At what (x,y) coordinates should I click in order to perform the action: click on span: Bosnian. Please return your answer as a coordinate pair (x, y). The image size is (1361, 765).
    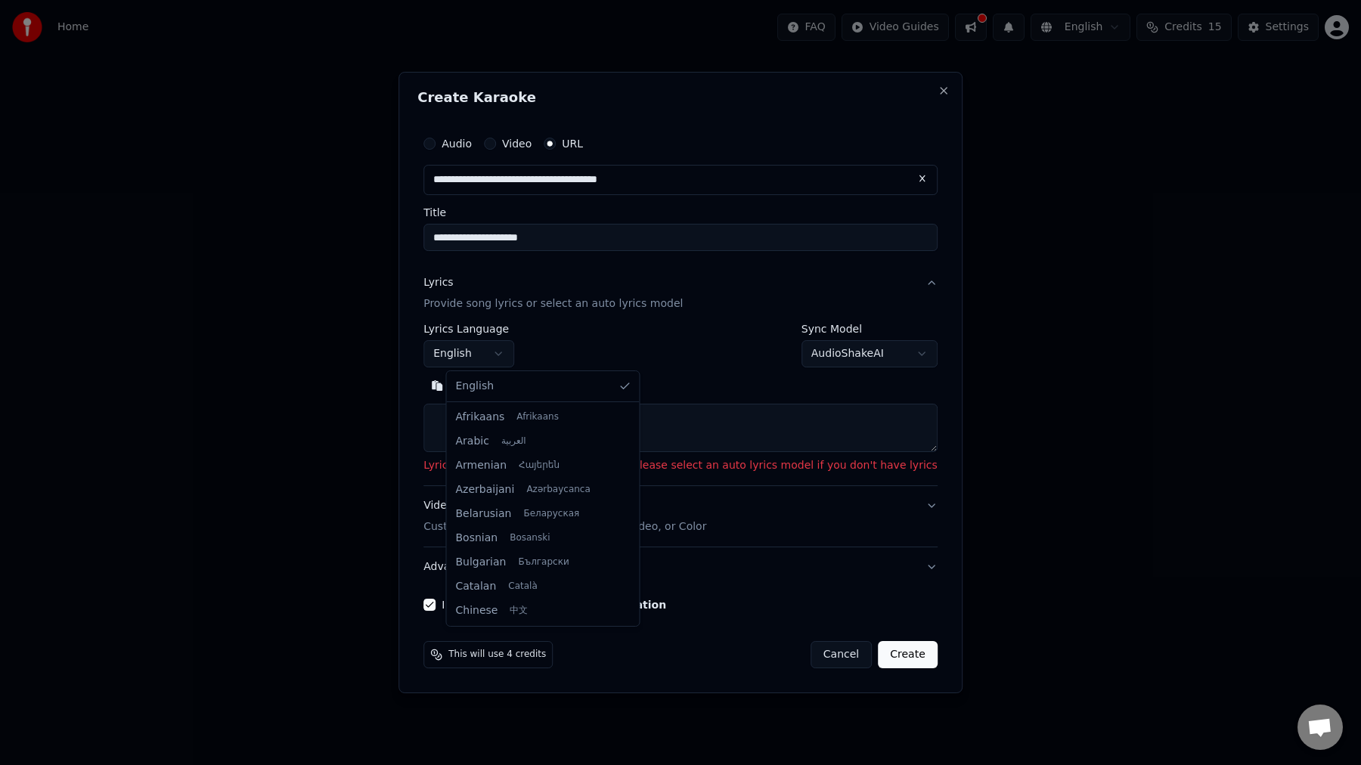
    Looking at the image, I should click on (477, 538).